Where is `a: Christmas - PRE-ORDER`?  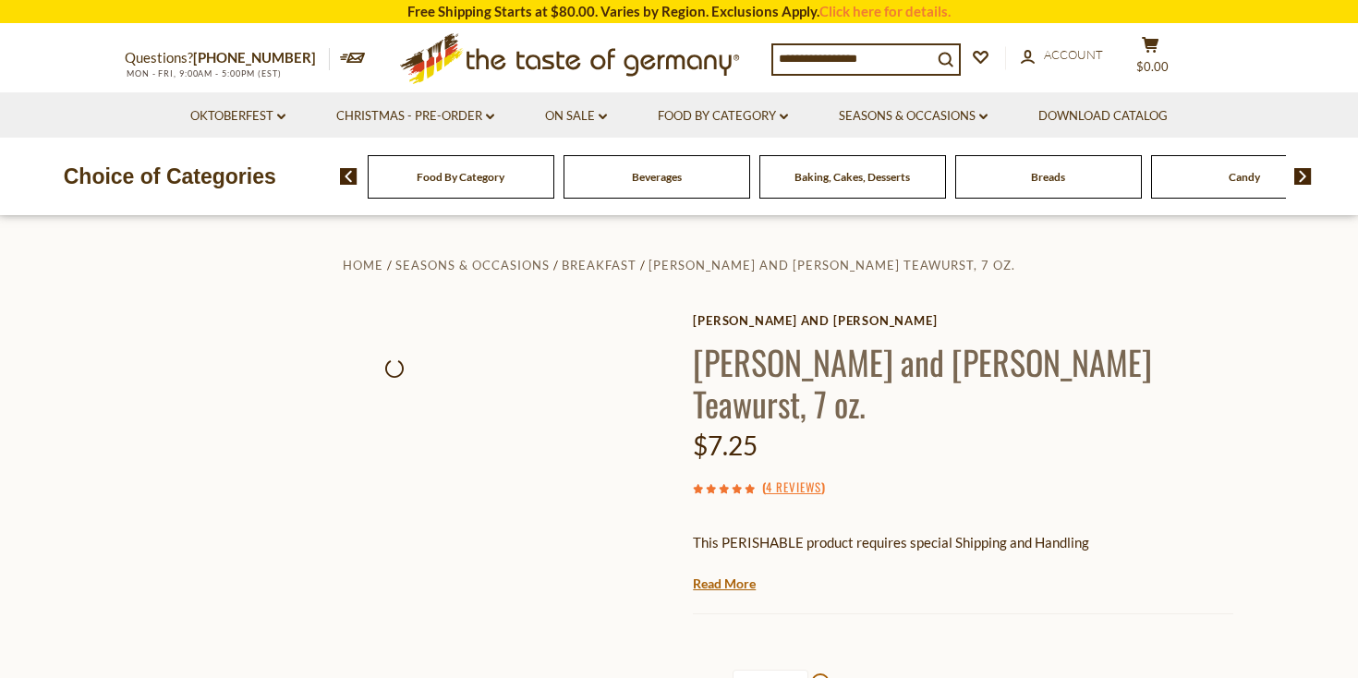 a: Christmas - PRE-ORDER is located at coordinates (415, 116).